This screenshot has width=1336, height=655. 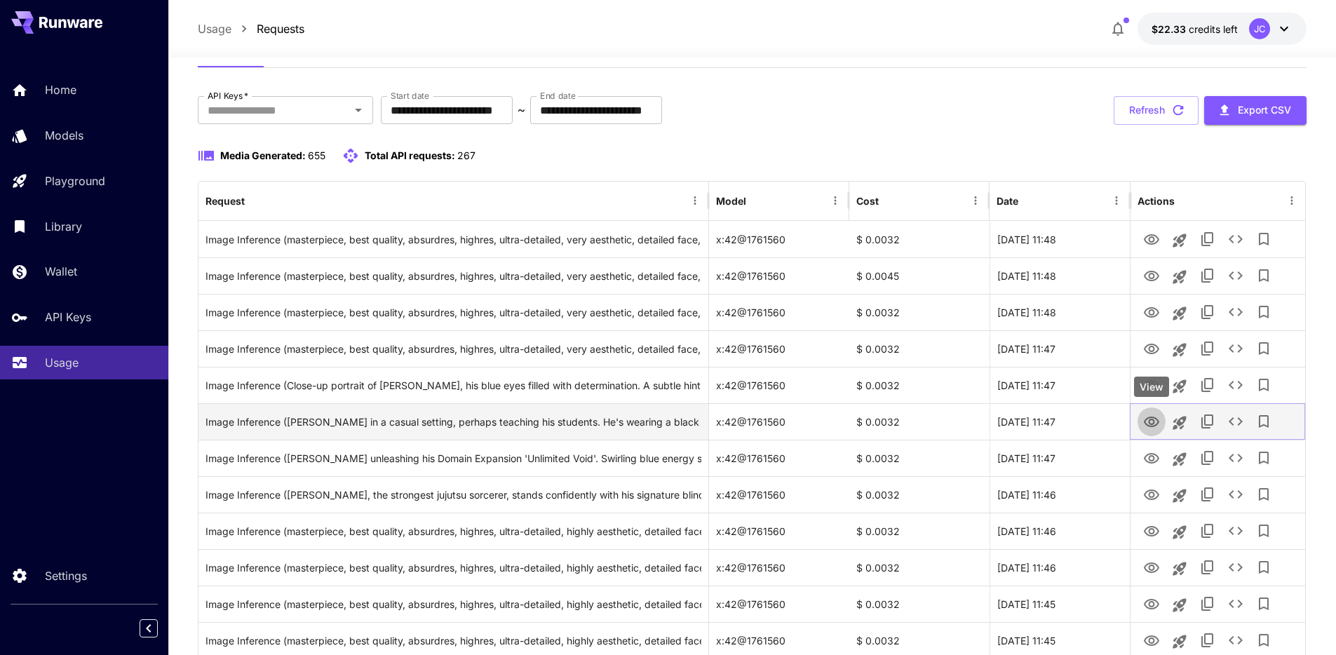 I want to click on p: Models, so click(x=64, y=135).